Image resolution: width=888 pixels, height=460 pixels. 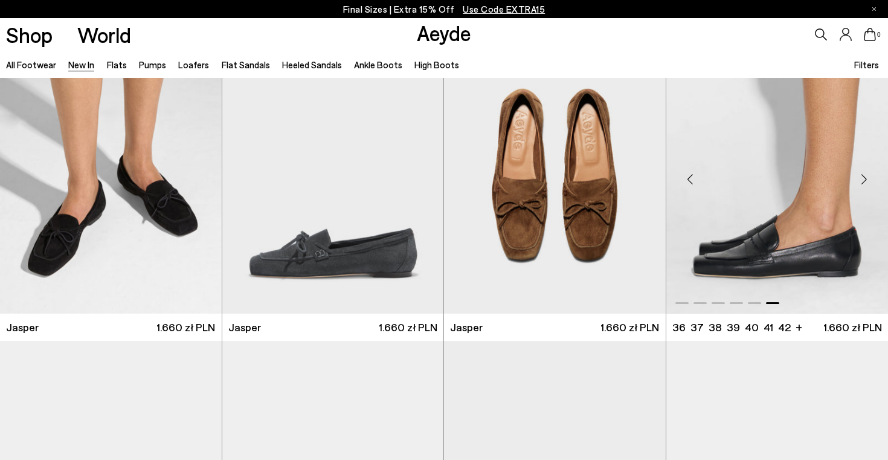 I want to click on a: Aeyde, so click(x=444, y=33).